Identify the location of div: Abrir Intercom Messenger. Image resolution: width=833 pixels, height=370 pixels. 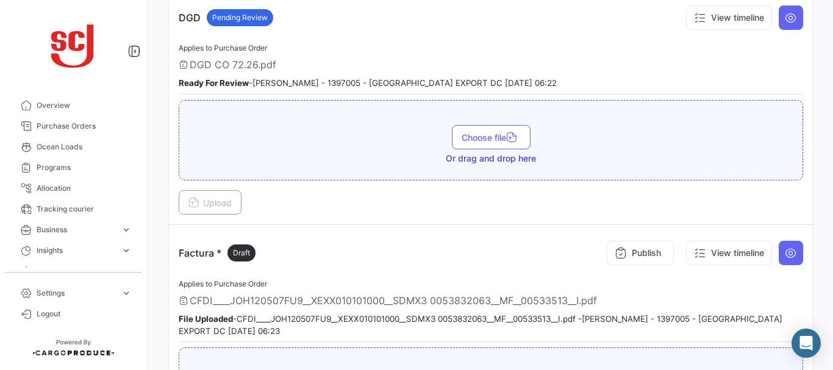
(806, 343).